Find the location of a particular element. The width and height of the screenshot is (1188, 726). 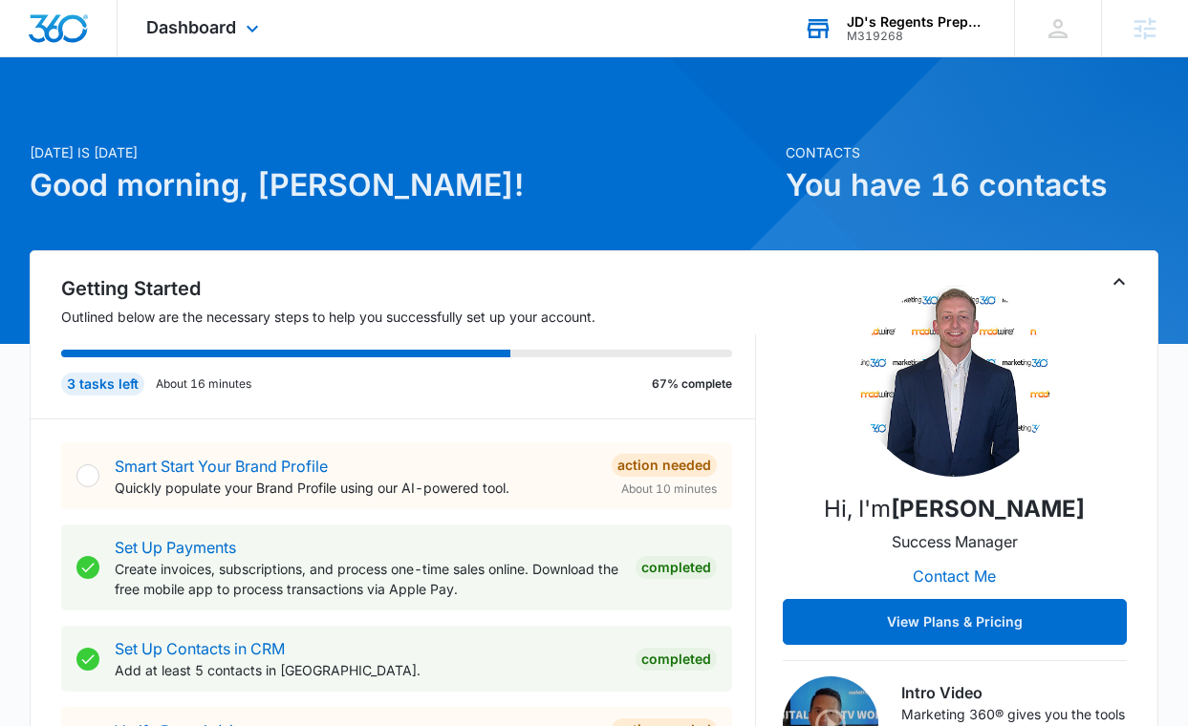

span: About 10 minutes is located at coordinates (669, 489).